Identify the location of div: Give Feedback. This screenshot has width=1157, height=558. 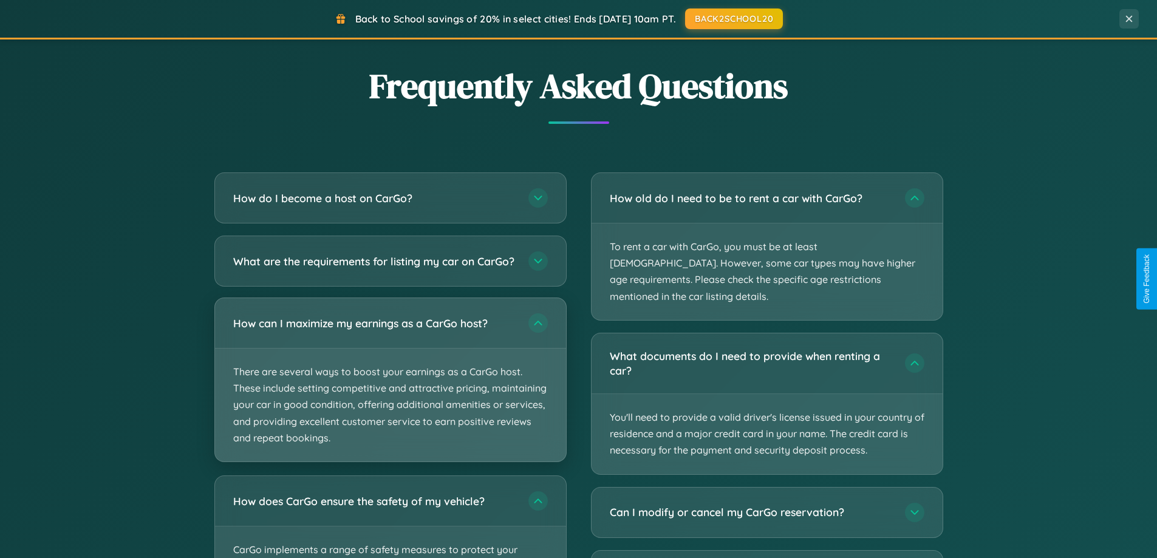
(1147, 279).